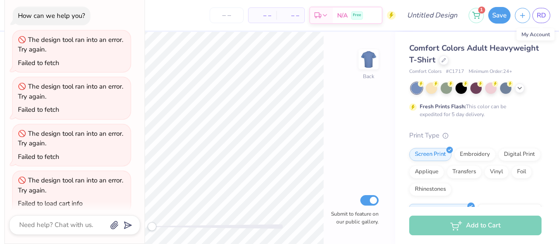 Image resolution: width=559 pixels, height=244 pixels. Describe the element at coordinates (455, 72) in the screenshot. I see `span: # C1717` at that location.